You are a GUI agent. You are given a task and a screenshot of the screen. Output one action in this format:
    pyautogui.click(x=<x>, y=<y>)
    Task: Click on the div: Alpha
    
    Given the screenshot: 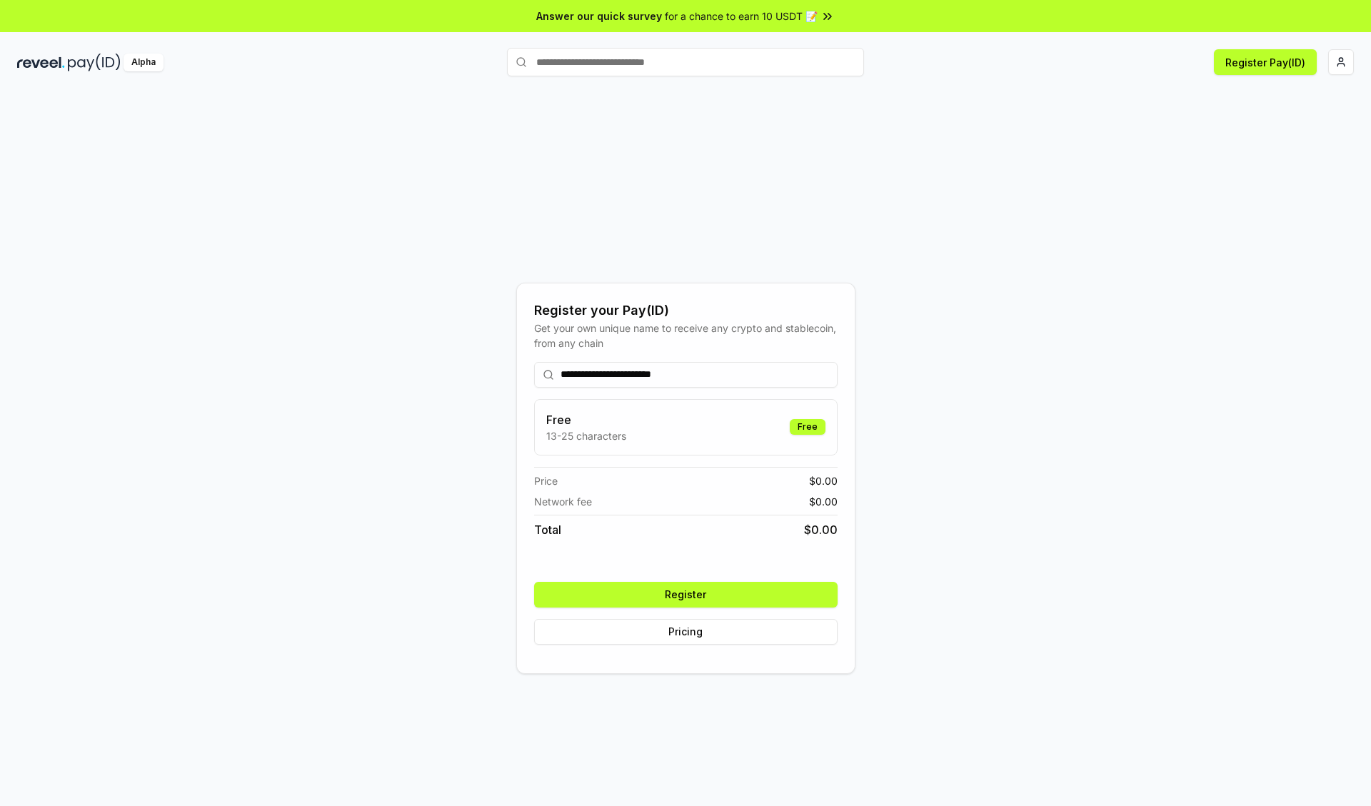 What is the action you would take?
    pyautogui.click(x=143, y=62)
    